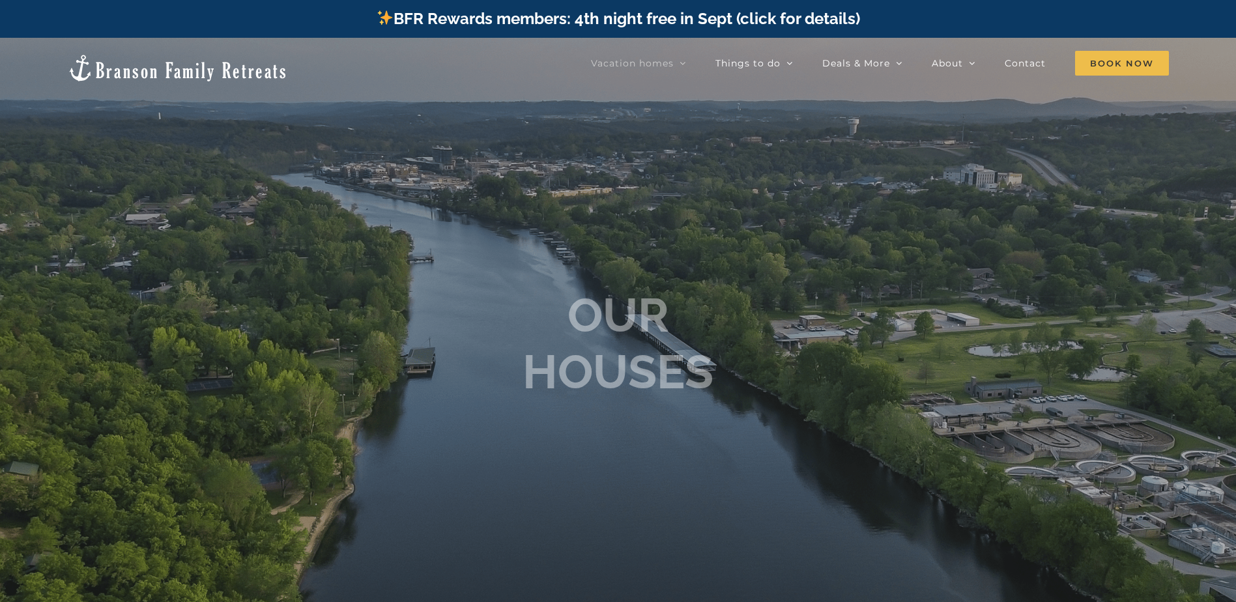 This screenshot has height=602, width=1236. Describe the element at coordinates (953, 63) in the screenshot. I see `a: About` at that location.